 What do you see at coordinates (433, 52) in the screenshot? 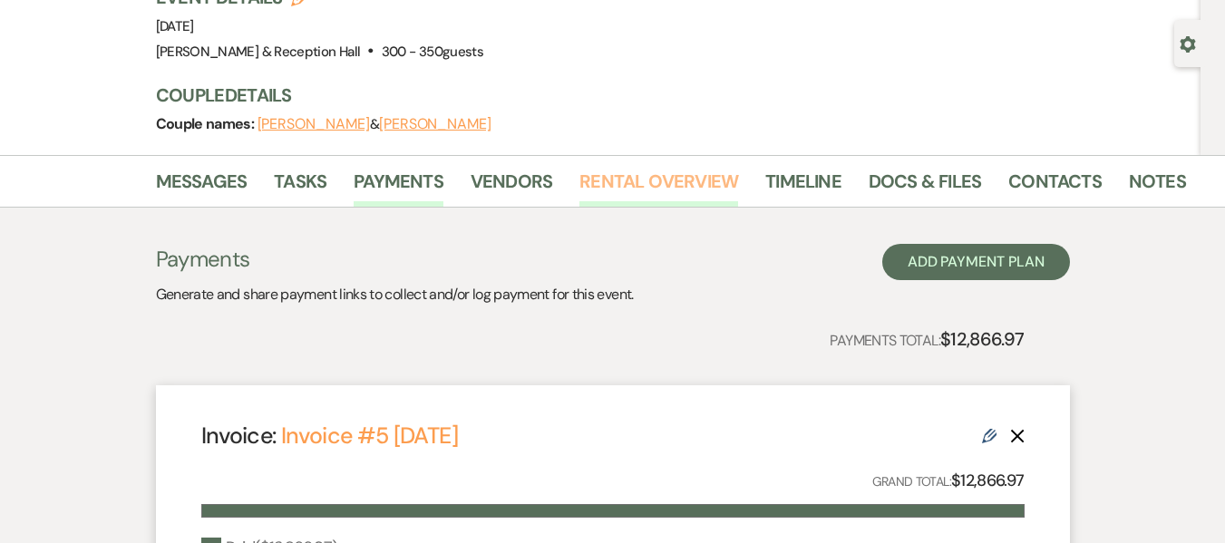
I see `span: 300 - 350 guests` at bounding box center [433, 52].